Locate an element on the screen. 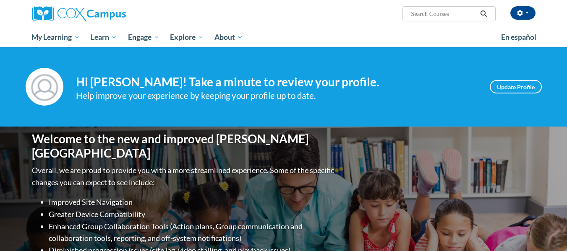  span: About is located at coordinates (229, 37).